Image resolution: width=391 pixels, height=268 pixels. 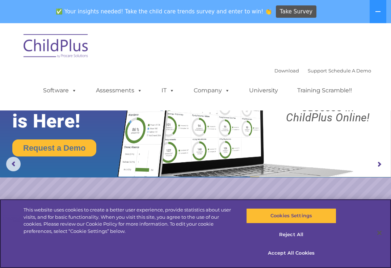 What do you see at coordinates (119, 91) in the screenshot?
I see `a: Assessments` at bounding box center [119, 91].